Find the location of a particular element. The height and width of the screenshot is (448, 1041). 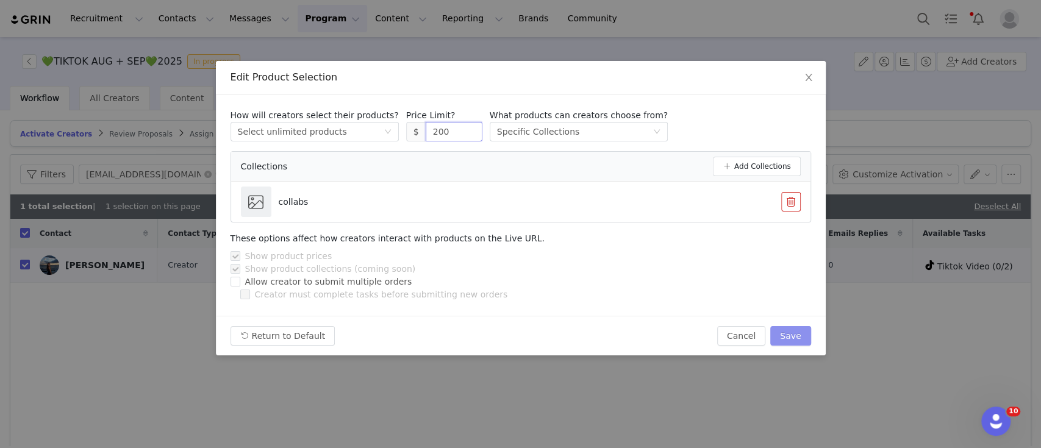

input: Required is located at coordinates (454, 132).